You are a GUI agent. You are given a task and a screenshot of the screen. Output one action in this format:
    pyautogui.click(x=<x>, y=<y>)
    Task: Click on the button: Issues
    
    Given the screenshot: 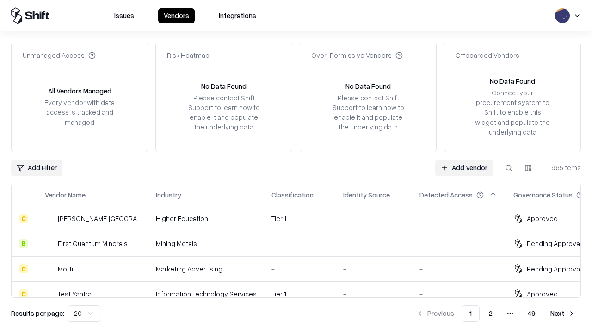 What is the action you would take?
    pyautogui.click(x=124, y=16)
    